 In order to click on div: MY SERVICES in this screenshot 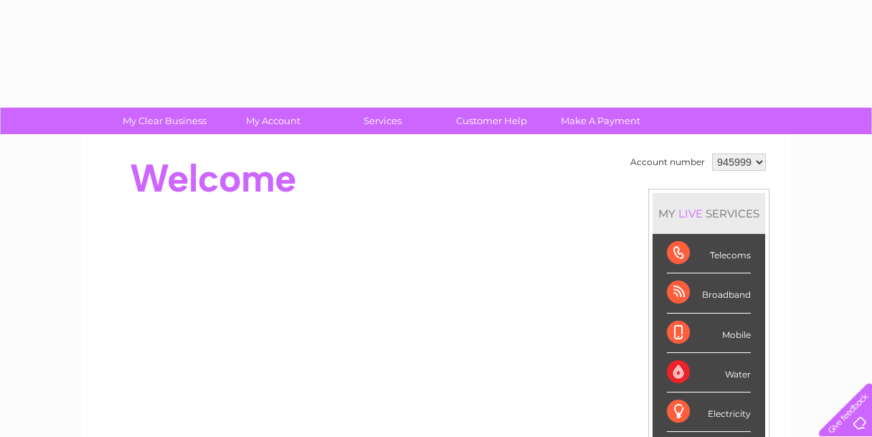, I will do `click(709, 213)`.